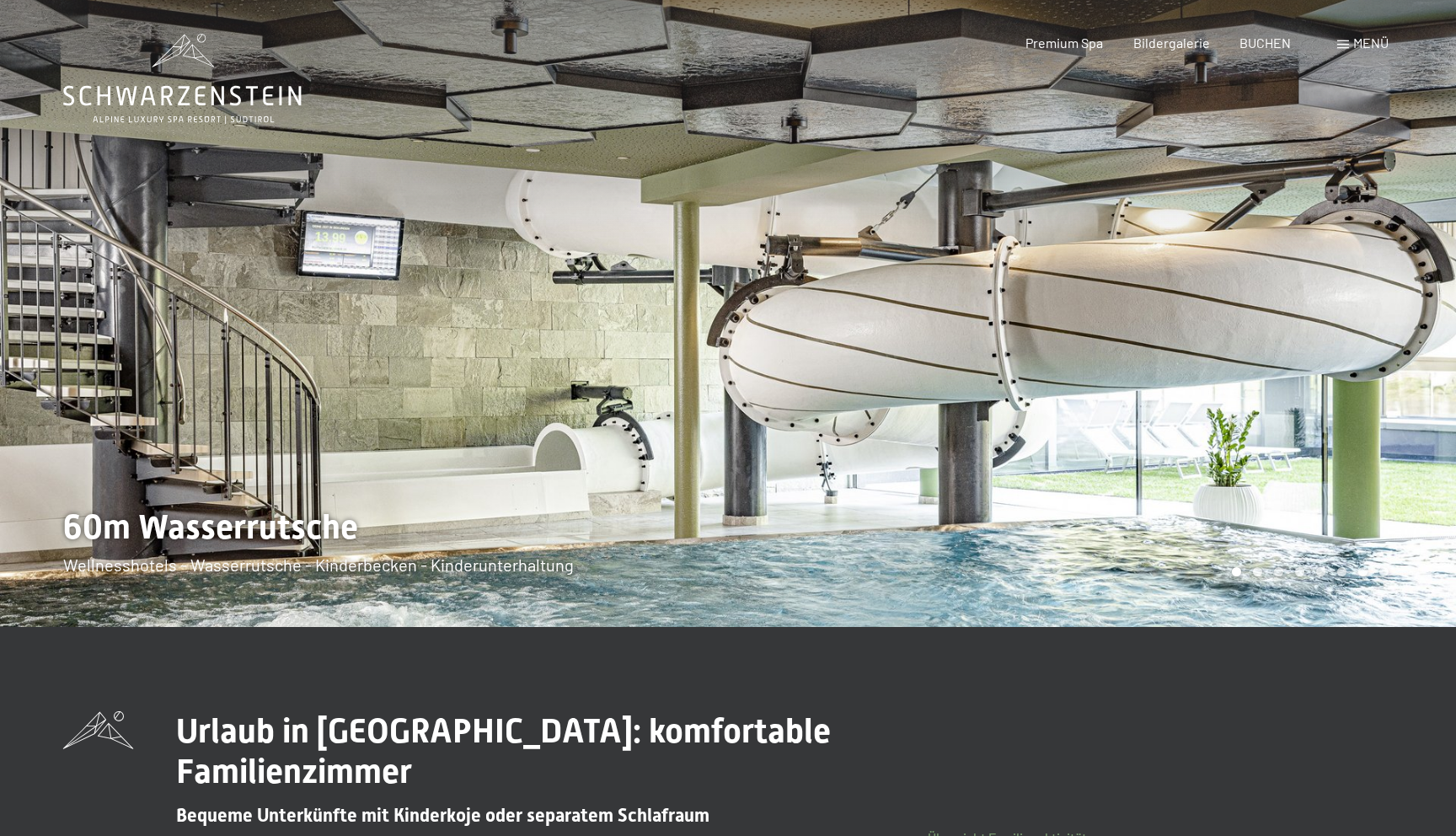 This screenshot has width=1456, height=836. Describe the element at coordinates (1299, 571) in the screenshot. I see `div: Carousel Page 4` at that location.